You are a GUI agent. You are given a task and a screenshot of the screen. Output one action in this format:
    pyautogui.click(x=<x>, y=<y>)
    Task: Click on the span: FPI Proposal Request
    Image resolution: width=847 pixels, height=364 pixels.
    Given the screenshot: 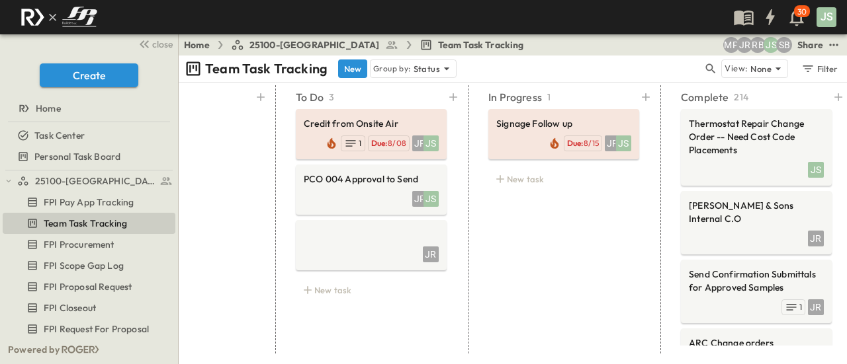 What is the action you would take?
    pyautogui.click(x=87, y=287)
    